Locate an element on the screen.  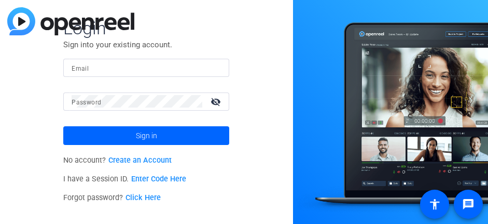
input: Enter Email Address is located at coordinates (146, 67).